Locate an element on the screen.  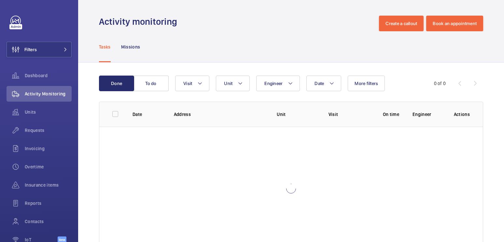
button: Done is located at coordinates (117, 83).